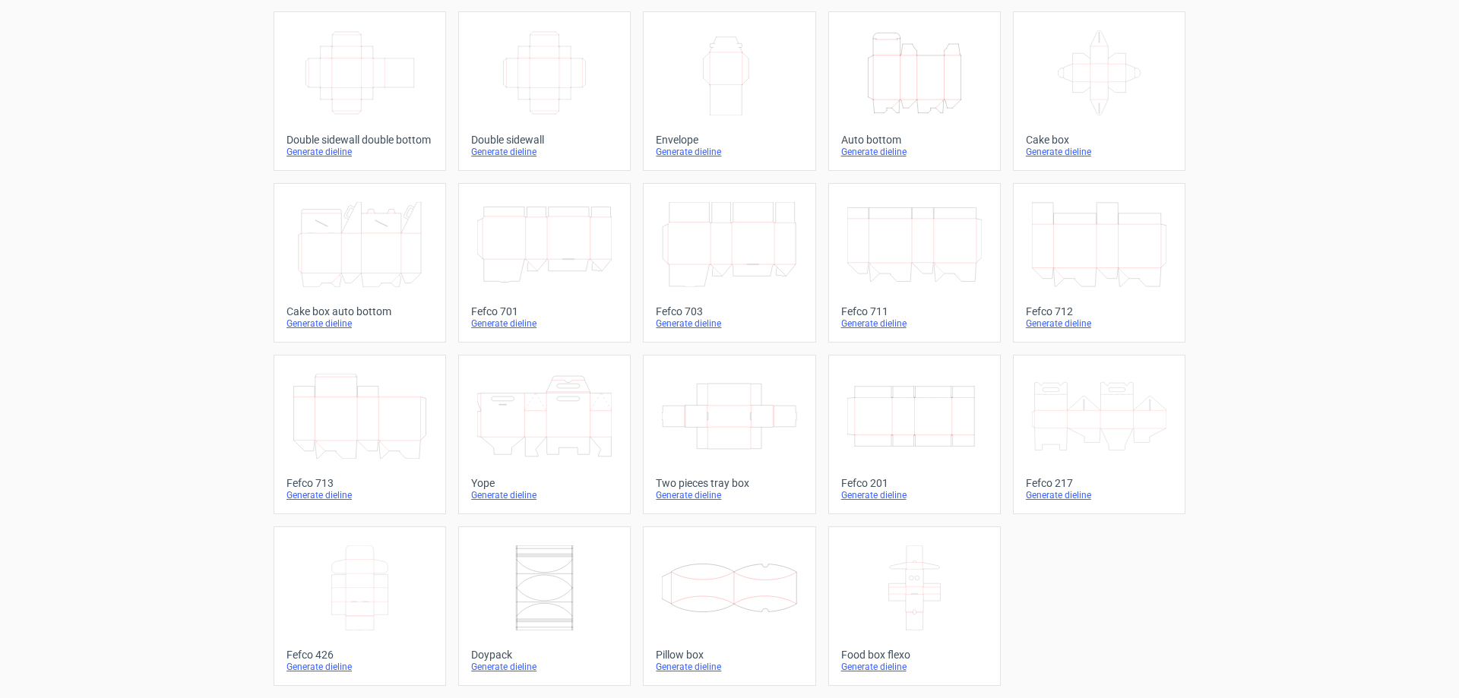 This screenshot has width=1459, height=698. What do you see at coordinates (544, 312) in the screenshot?
I see `div: Fefco 701` at bounding box center [544, 312].